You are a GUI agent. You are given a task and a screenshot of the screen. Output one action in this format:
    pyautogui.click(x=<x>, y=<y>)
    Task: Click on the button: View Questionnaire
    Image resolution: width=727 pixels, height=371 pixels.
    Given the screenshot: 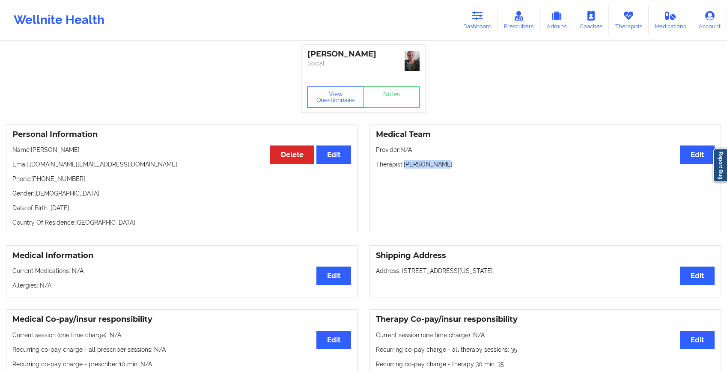 What is the action you would take?
    pyautogui.click(x=336, y=97)
    